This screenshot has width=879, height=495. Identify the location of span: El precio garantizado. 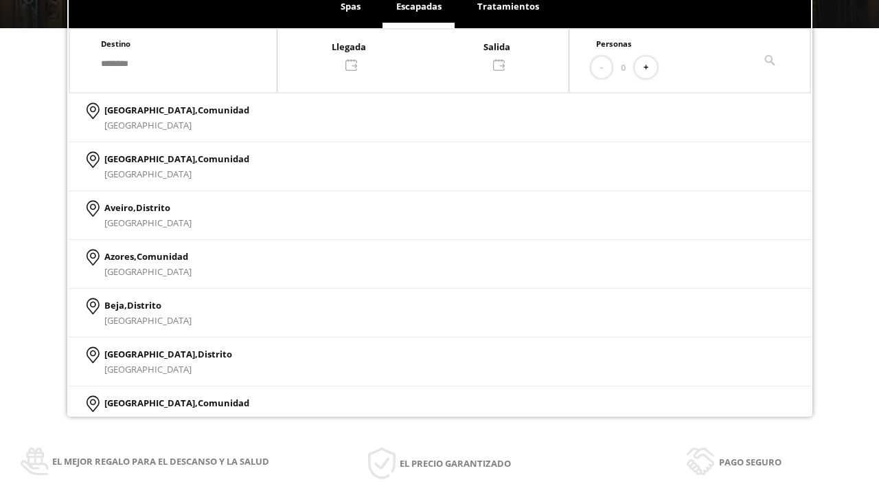
(455, 463).